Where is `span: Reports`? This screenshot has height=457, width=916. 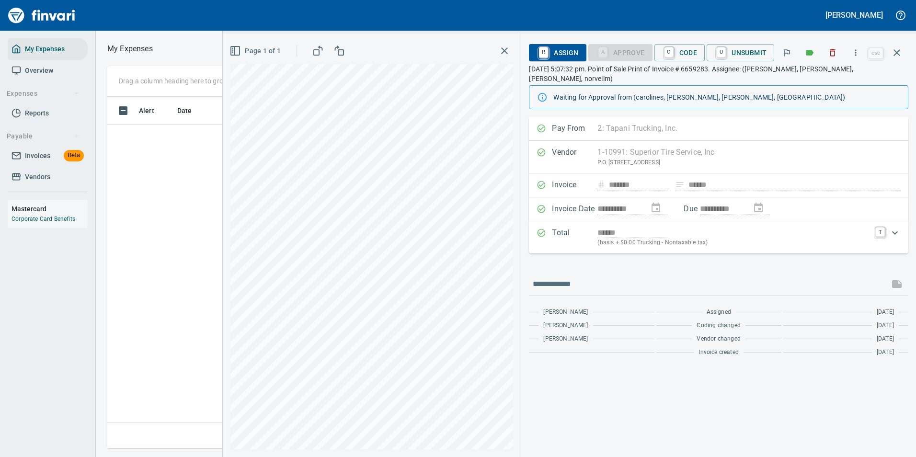
span: Reports is located at coordinates (37, 113).